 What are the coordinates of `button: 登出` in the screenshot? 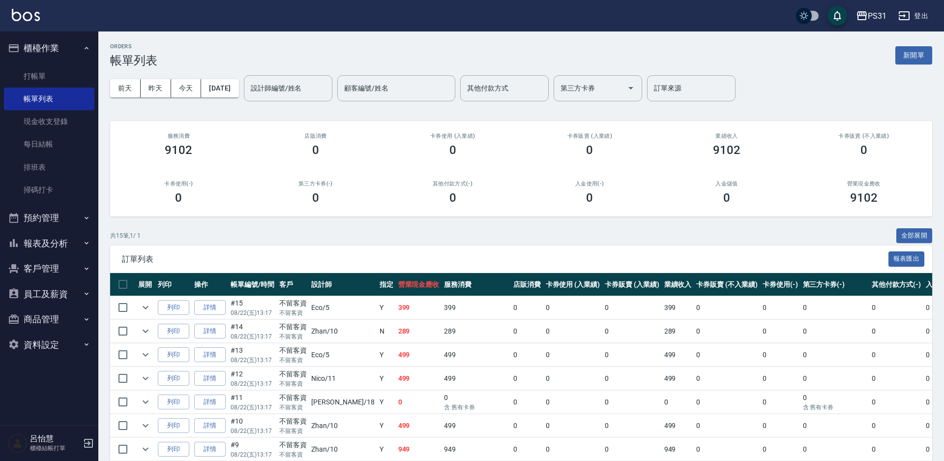 It's located at (913, 16).